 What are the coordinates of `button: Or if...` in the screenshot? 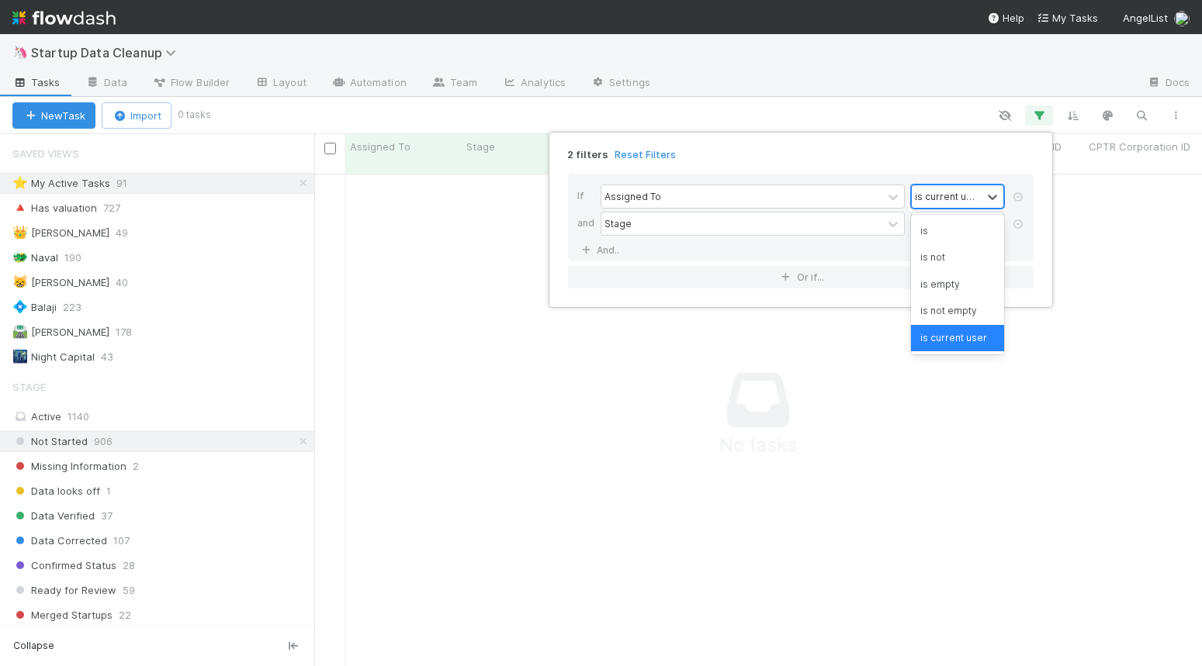 It's located at (801, 277).